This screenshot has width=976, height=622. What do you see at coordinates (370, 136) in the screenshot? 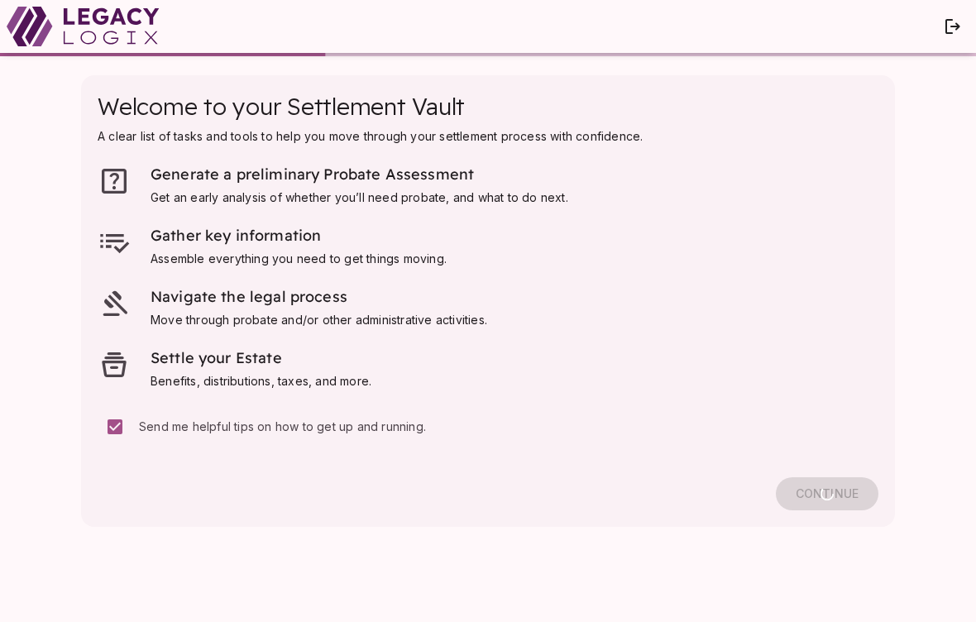
I see `span: A clear list of tasks and tools to help you move through your settlement process with confidence.` at bounding box center [370, 136].